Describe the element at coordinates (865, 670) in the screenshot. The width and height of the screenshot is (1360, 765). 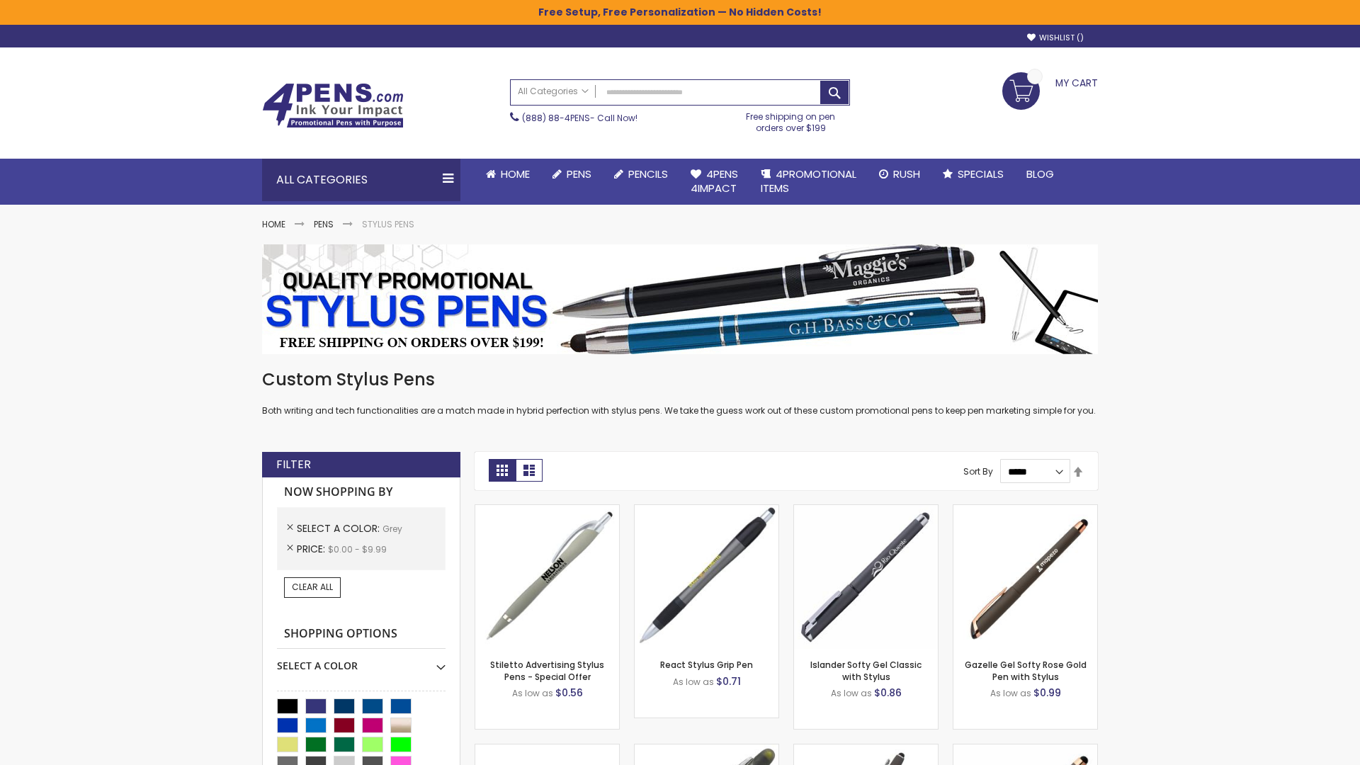
I see `a: Islander Softy Gel Classic with Stylus` at that location.